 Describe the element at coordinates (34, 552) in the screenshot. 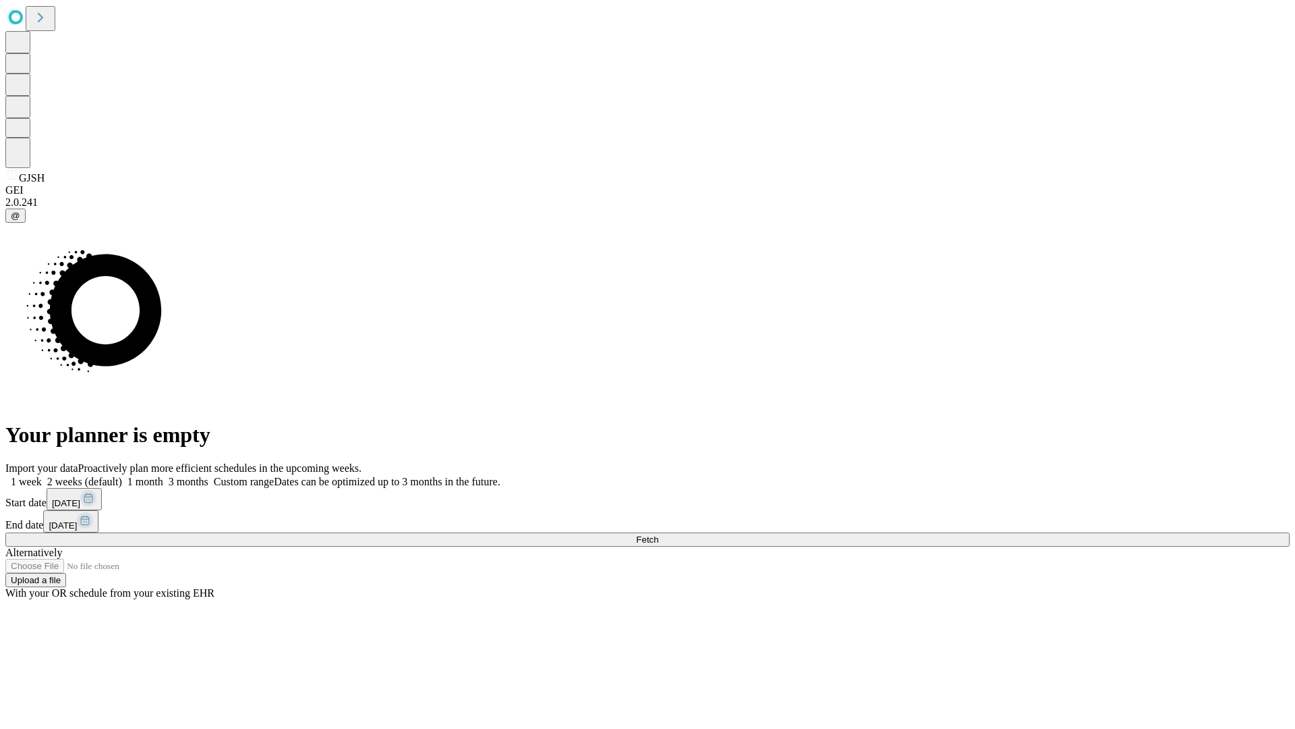

I see `span: Alternatively` at that location.